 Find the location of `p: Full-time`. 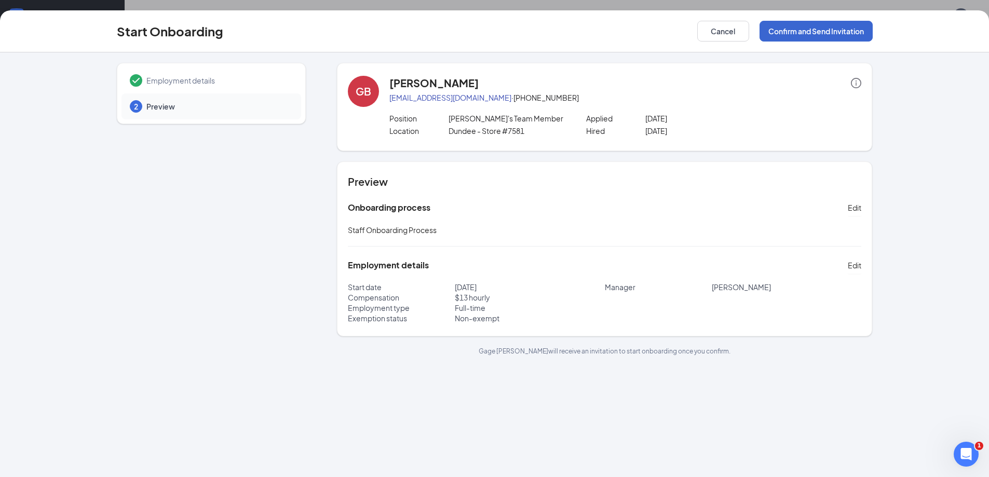

p: Full-time is located at coordinates (530, 308).